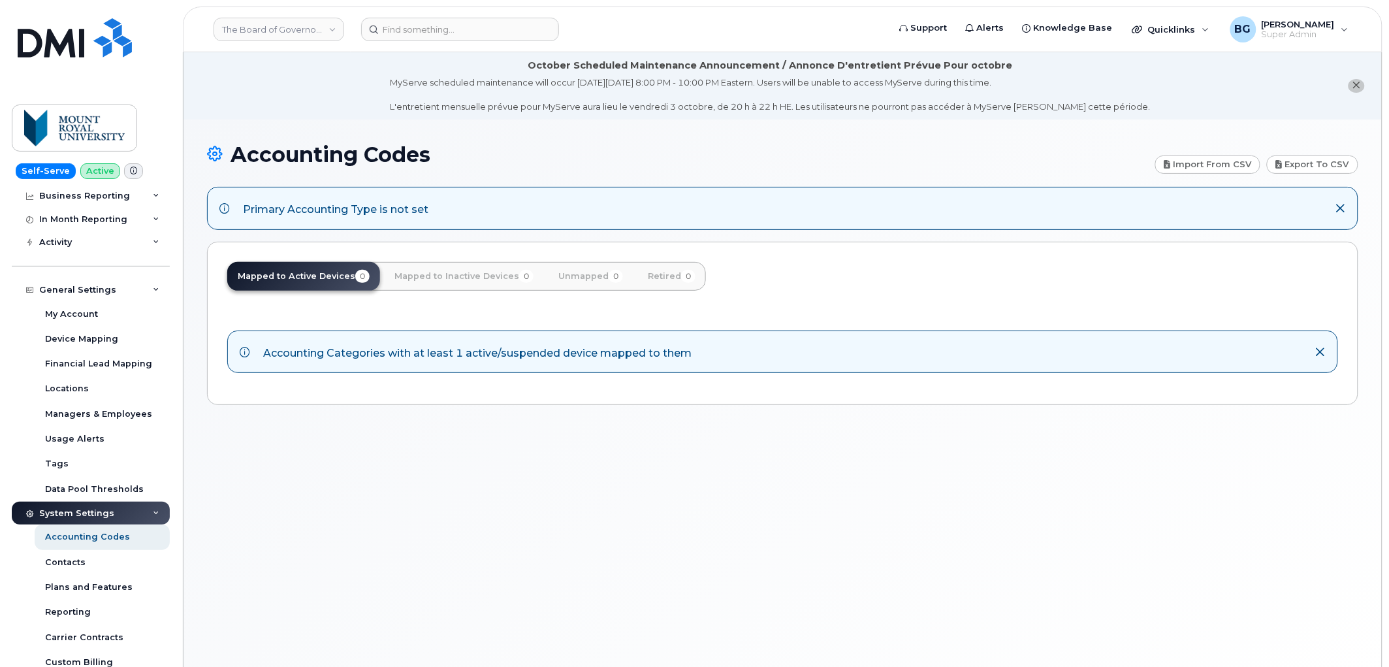 The width and height of the screenshot is (1389, 667). What do you see at coordinates (336, 208) in the screenshot?
I see `div: Primary Accounting Type is not set` at bounding box center [336, 208].